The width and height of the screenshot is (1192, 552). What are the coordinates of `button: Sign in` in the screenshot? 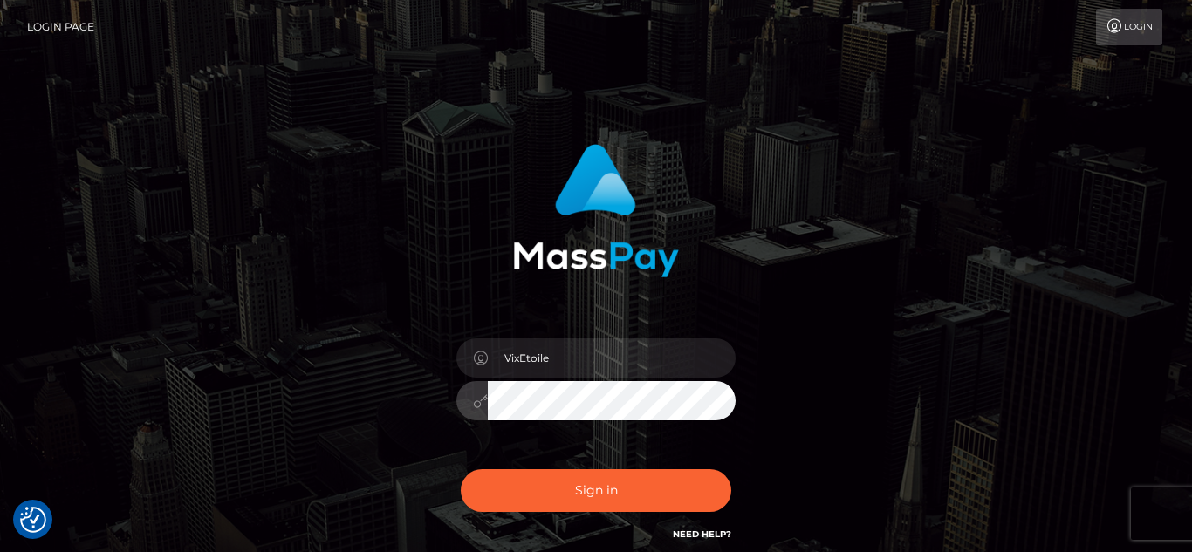 It's located at (596, 491).